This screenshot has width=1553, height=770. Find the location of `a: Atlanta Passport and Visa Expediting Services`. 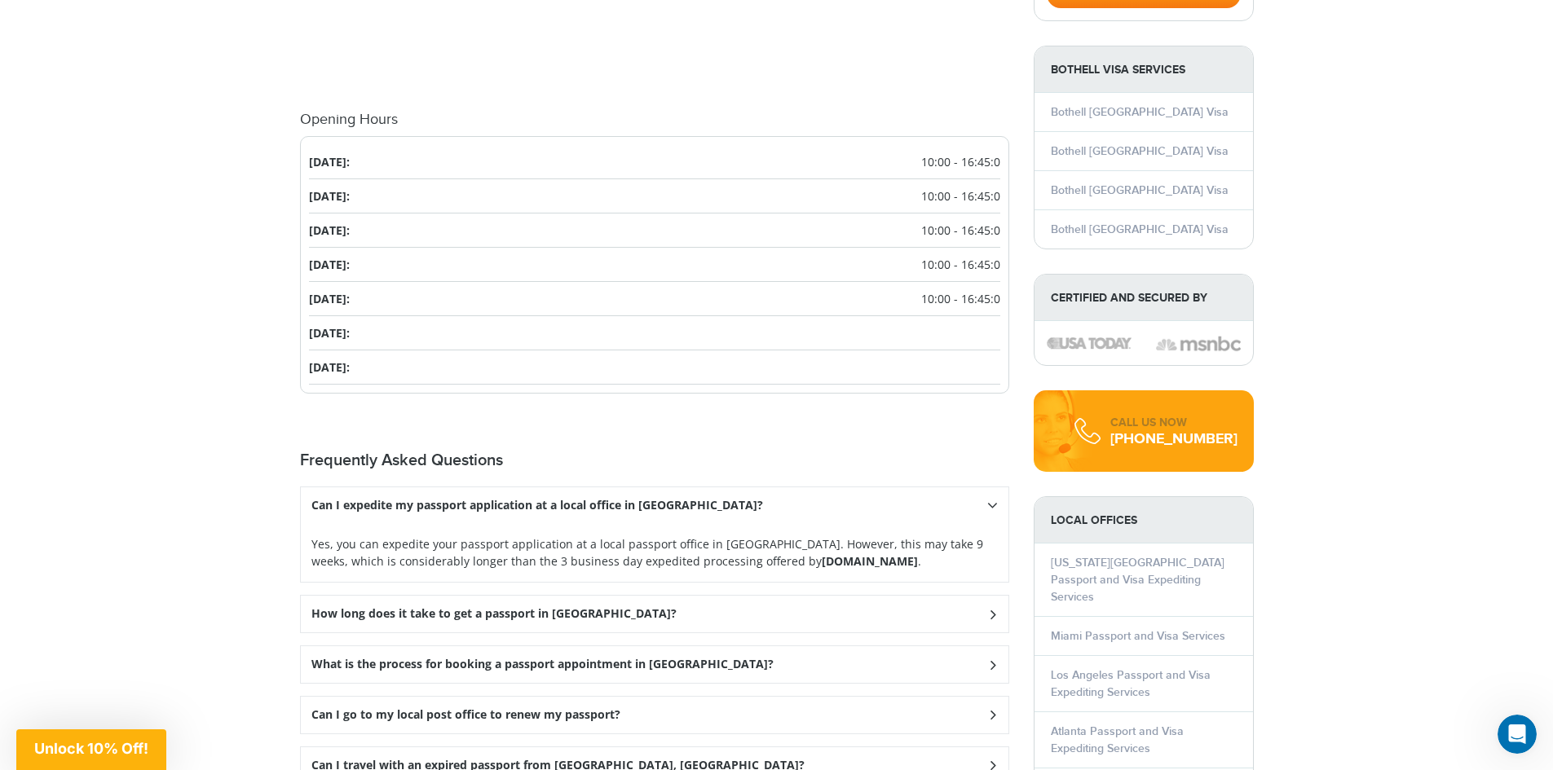

a: Atlanta Passport and Visa Expediting Services is located at coordinates (1117, 740).